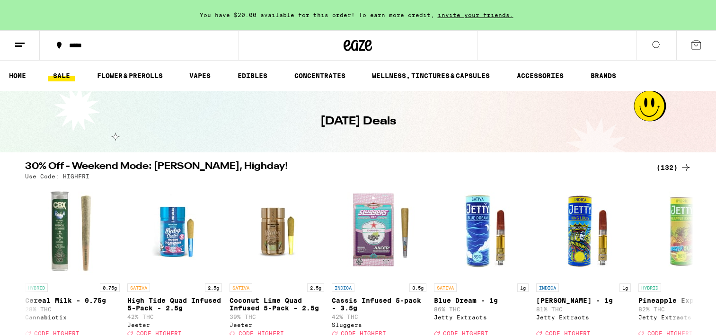  Describe the element at coordinates (62, 76) in the screenshot. I see `a: SALE` at that location.